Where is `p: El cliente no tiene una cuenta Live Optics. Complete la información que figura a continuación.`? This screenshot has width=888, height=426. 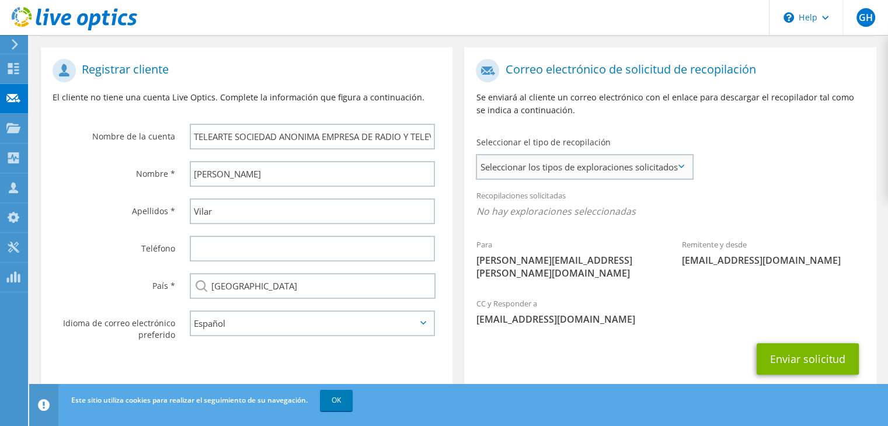
p: El cliente no tiene una cuenta Live Optics. Complete la información que figura a continuación. is located at coordinates (246, 97).